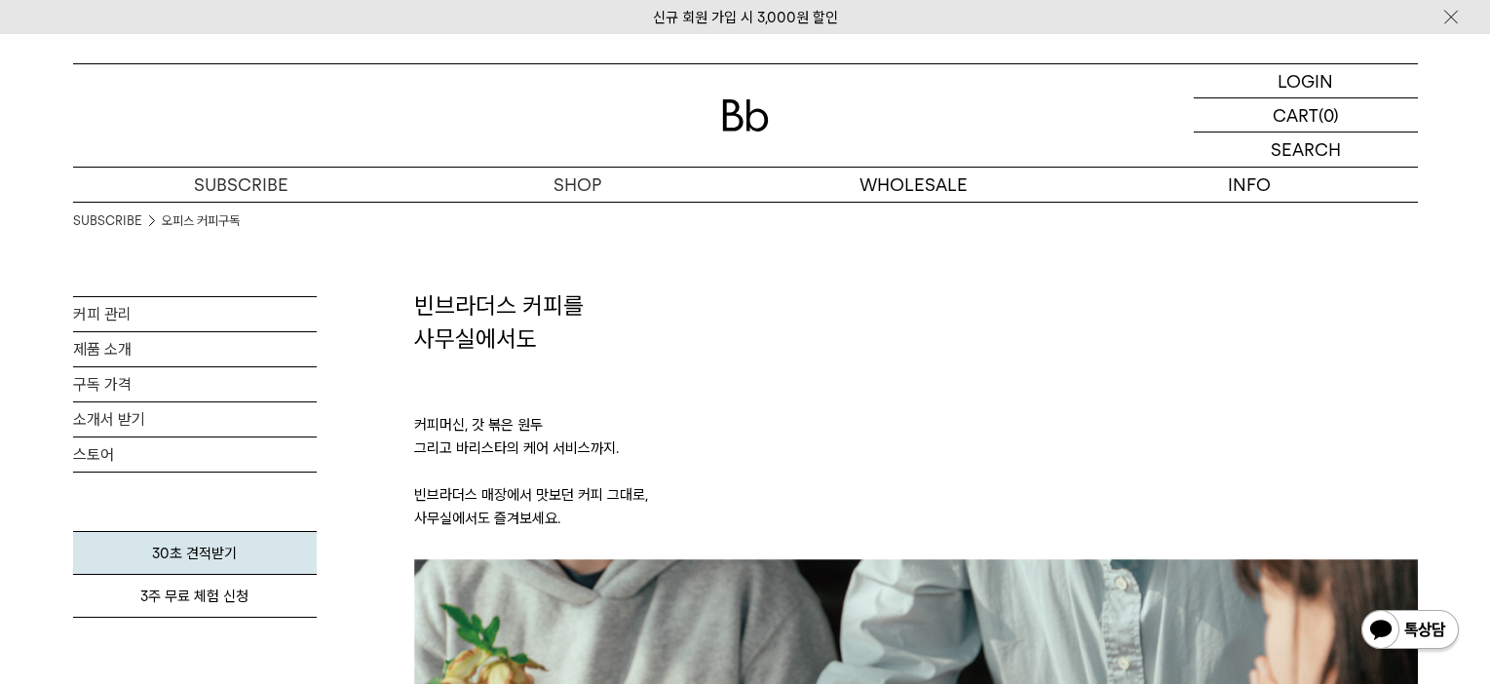  I want to click on a: SHOP, so click(577, 184).